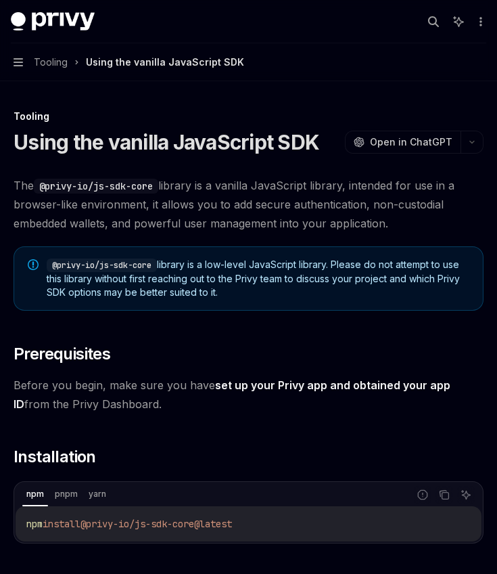 Image resolution: width=497 pixels, height=574 pixels. What do you see at coordinates (55, 457) in the screenshot?
I see `span: Installation` at bounding box center [55, 457].